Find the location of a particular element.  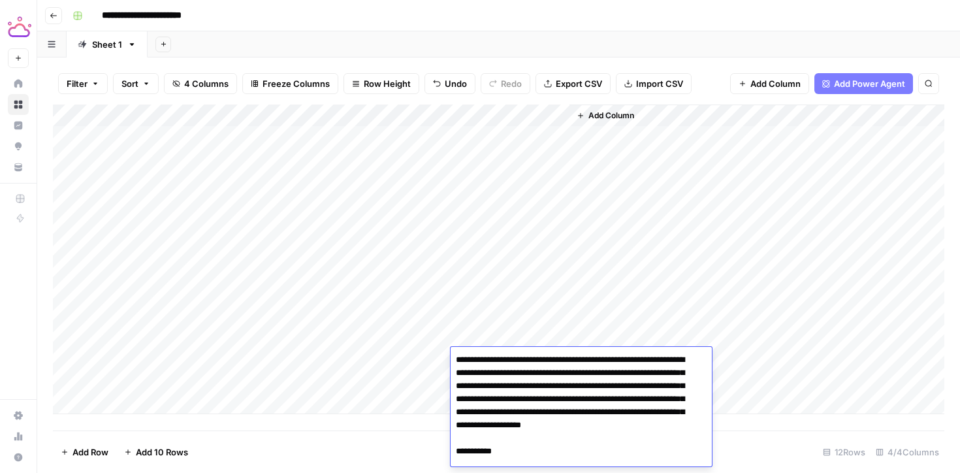

button: Freeze Columns is located at coordinates (290, 84).